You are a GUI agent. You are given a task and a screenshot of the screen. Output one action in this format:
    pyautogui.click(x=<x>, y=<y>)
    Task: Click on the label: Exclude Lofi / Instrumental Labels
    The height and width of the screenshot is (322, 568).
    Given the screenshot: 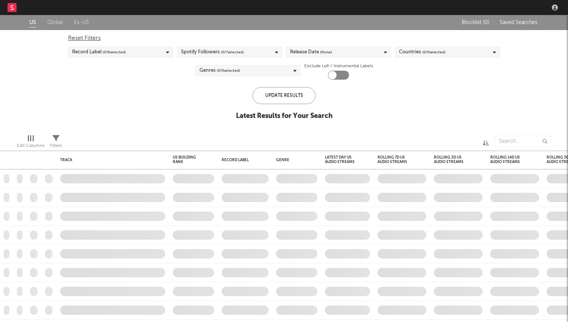 What is the action you would take?
    pyautogui.click(x=338, y=66)
    